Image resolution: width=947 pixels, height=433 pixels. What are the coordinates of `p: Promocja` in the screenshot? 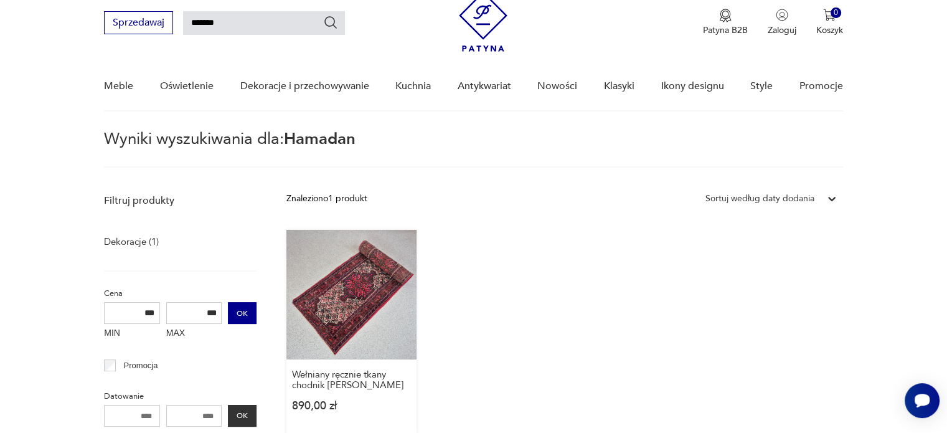 It's located at (141, 365).